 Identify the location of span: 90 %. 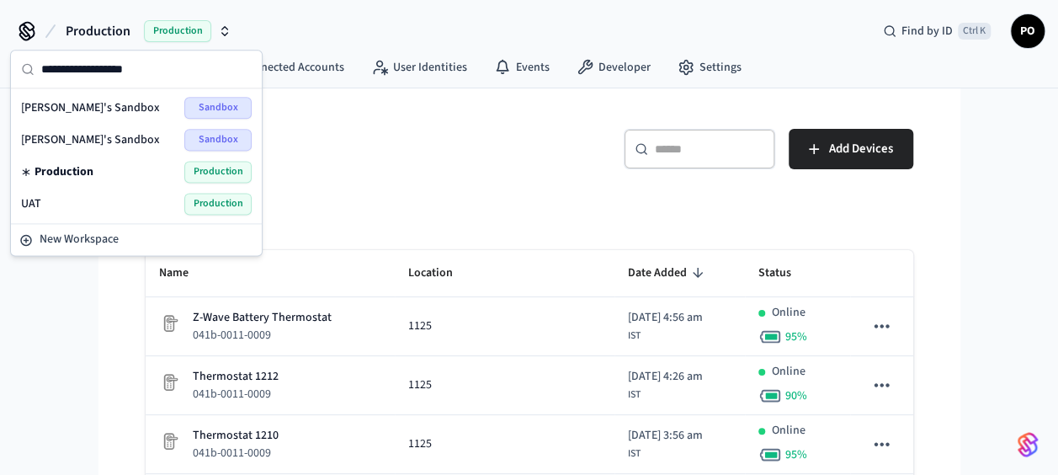
(797, 396).